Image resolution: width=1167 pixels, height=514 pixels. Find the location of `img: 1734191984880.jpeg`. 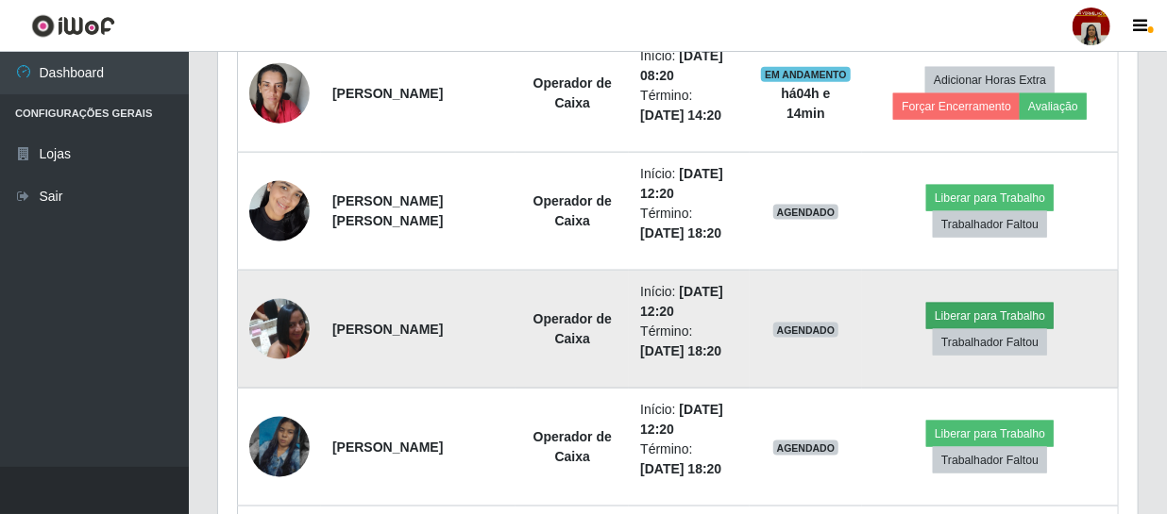

img: 1734191984880.jpeg is located at coordinates (279, 93).